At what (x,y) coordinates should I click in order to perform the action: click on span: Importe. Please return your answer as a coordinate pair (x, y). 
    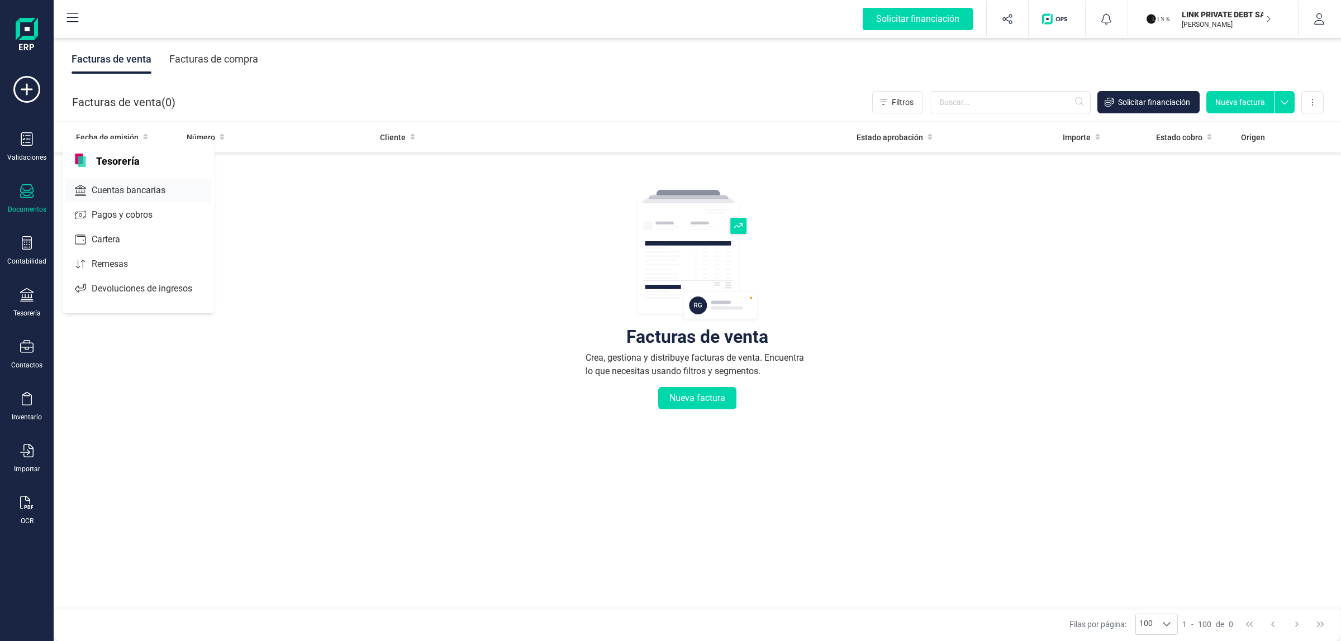
    Looking at the image, I should click on (1077, 137).